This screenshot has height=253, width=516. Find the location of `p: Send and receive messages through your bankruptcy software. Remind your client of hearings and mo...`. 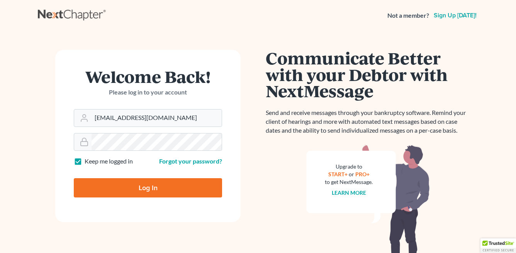

p: Send and receive messages through your bankruptcy software. Remind your client of hearings and mo... is located at coordinates (368, 122).